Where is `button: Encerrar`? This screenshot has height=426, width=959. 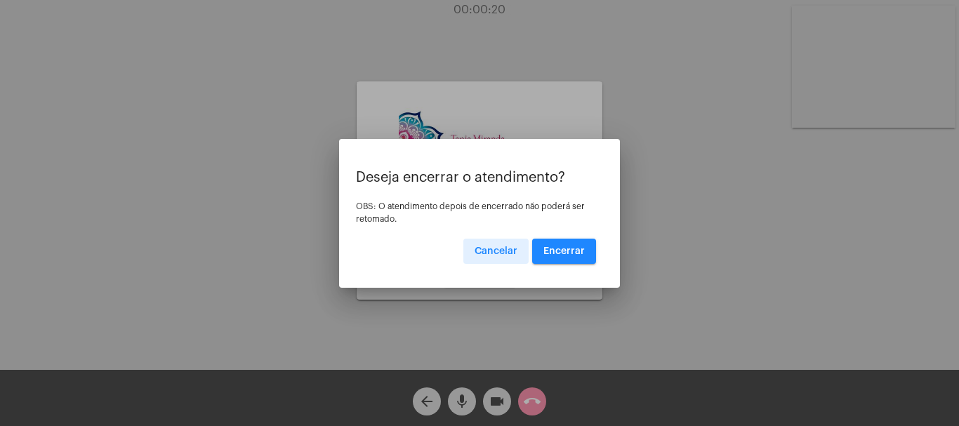
button: Encerrar is located at coordinates (564, 251).